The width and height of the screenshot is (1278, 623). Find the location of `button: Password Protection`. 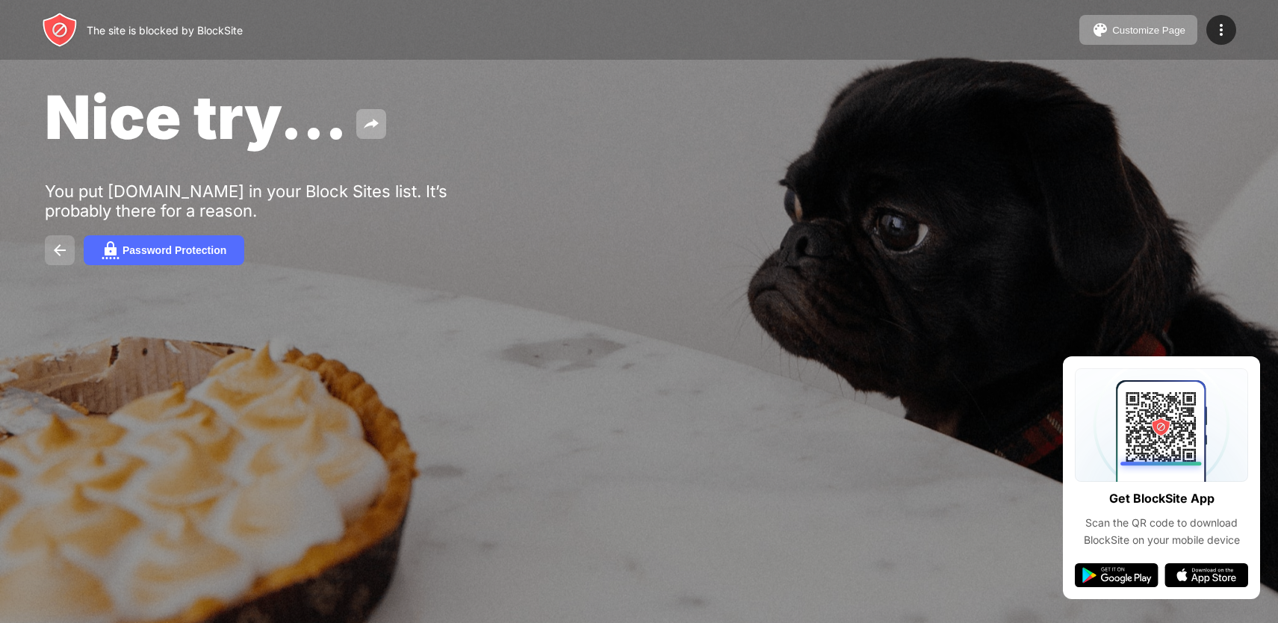

button: Password Protection is located at coordinates (164, 250).